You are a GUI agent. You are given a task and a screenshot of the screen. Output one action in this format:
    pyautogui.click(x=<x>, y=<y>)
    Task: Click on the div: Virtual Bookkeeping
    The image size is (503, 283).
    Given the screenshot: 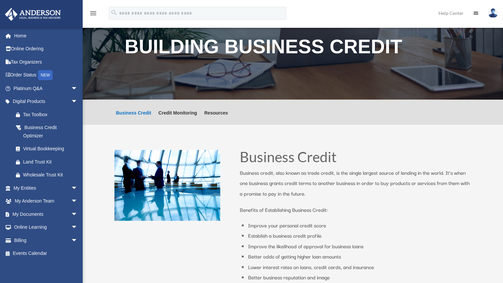 What is the action you would take?
    pyautogui.click(x=51, y=149)
    